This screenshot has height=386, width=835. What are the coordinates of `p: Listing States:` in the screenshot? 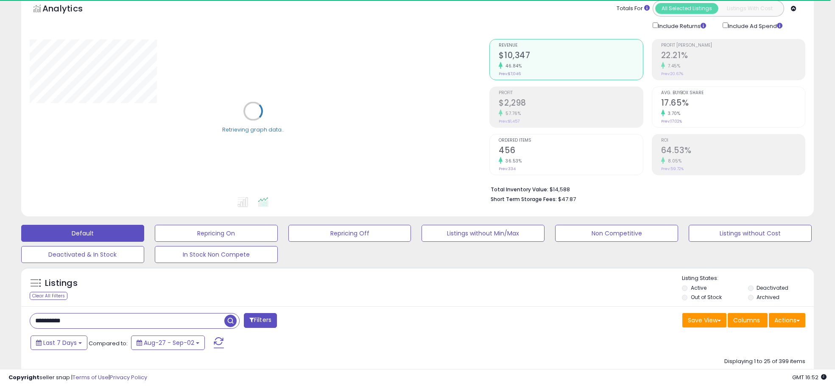 It's located at (747, 278).